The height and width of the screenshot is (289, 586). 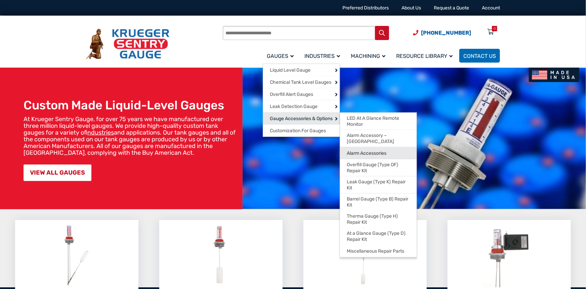 I want to click on a: Phone Number (920) 434-8860, so click(x=442, y=33).